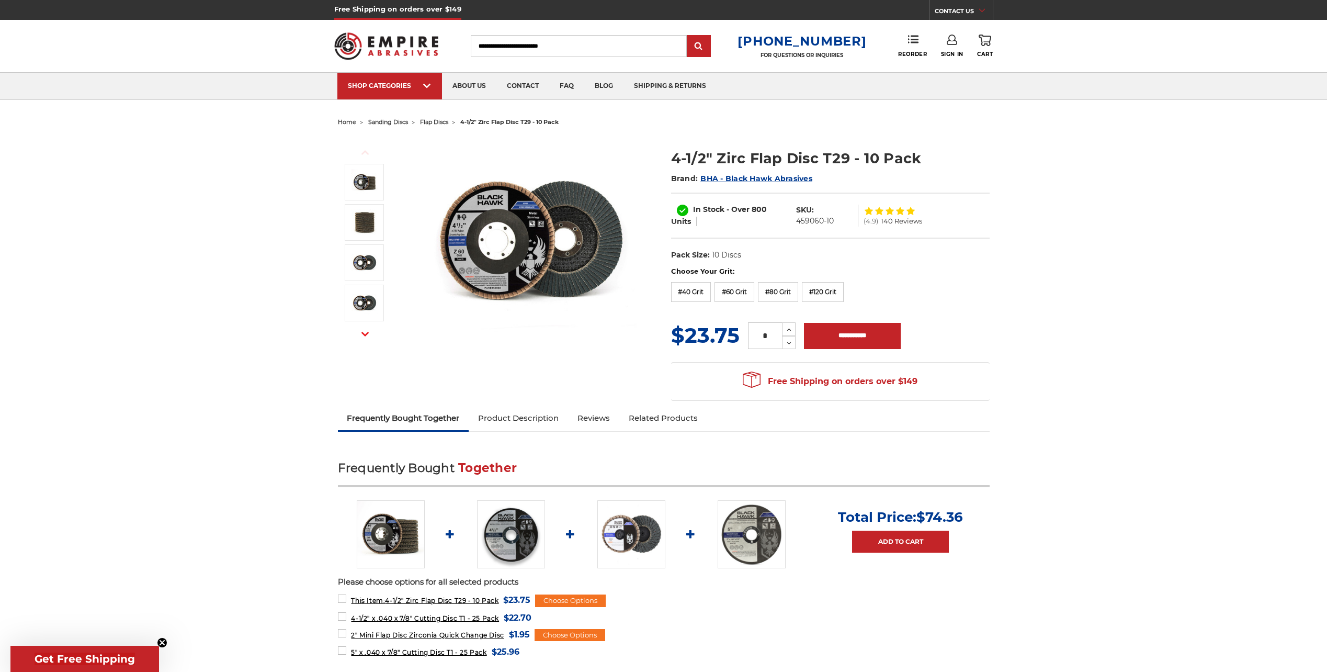 This screenshot has width=1327, height=672. I want to click on span: - Over, so click(738, 209).